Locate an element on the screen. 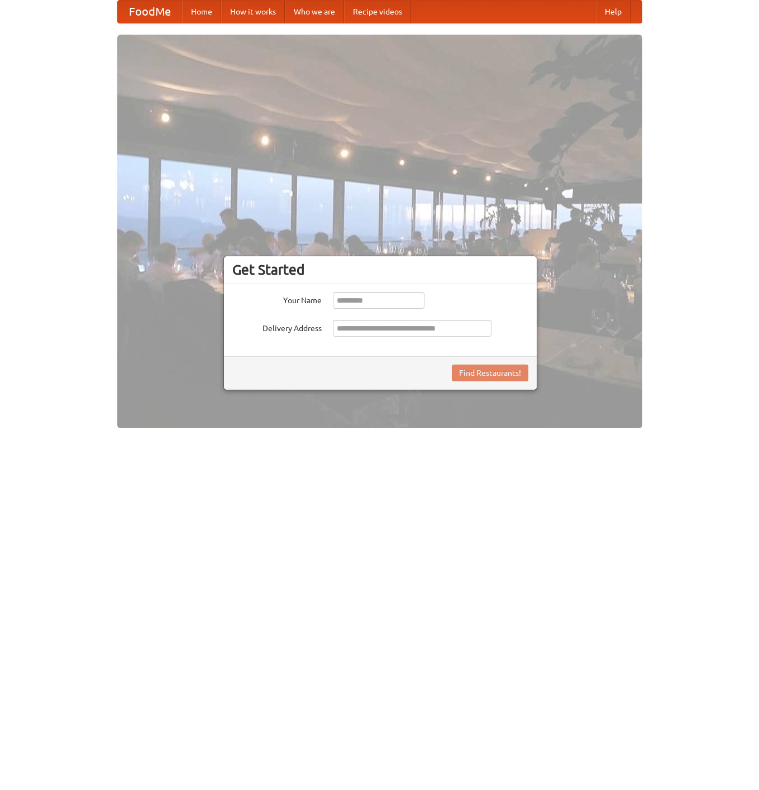  a: How it works is located at coordinates (253, 12).